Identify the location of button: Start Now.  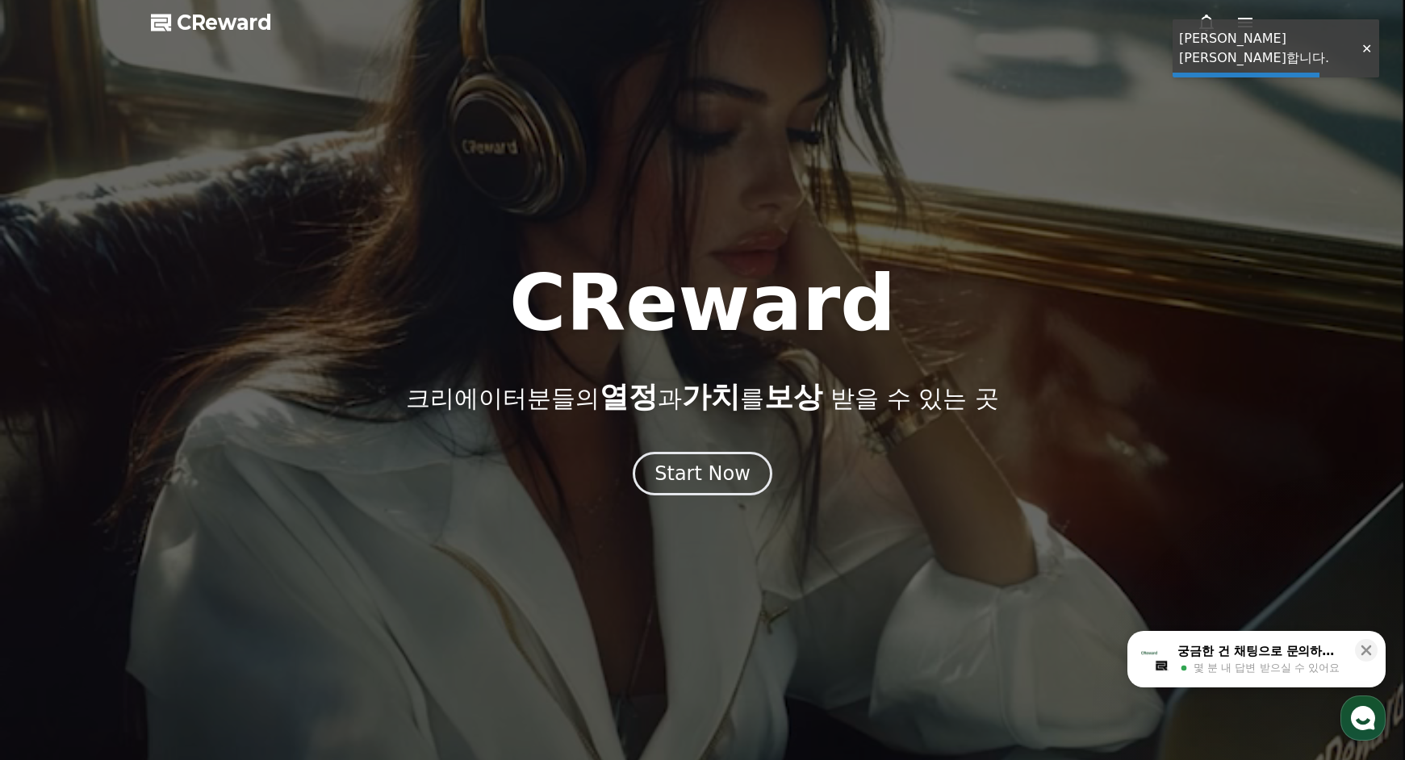
(702, 474).